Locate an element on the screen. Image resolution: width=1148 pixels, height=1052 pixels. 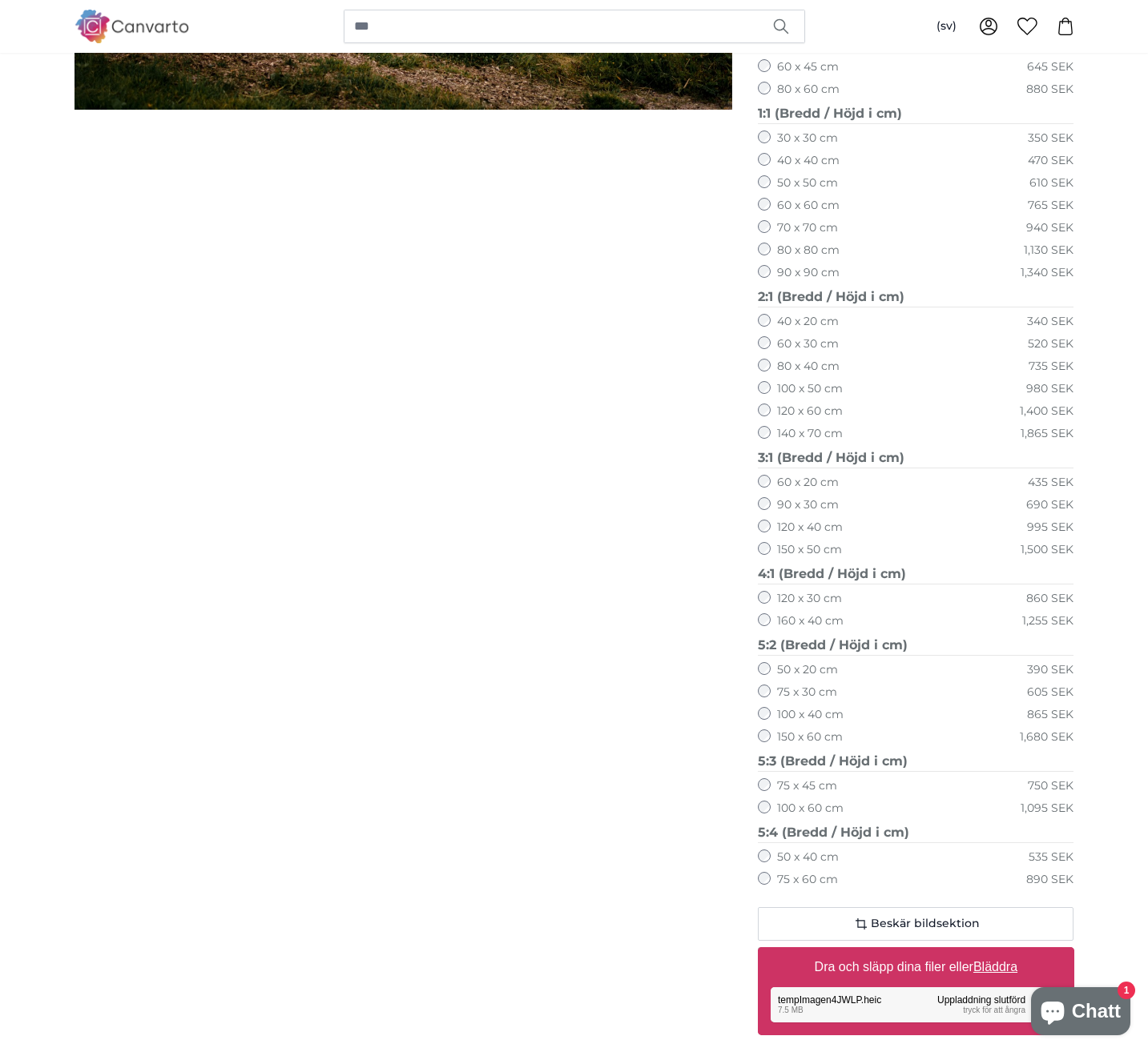
div: 610 SEK is located at coordinates (1051, 183).